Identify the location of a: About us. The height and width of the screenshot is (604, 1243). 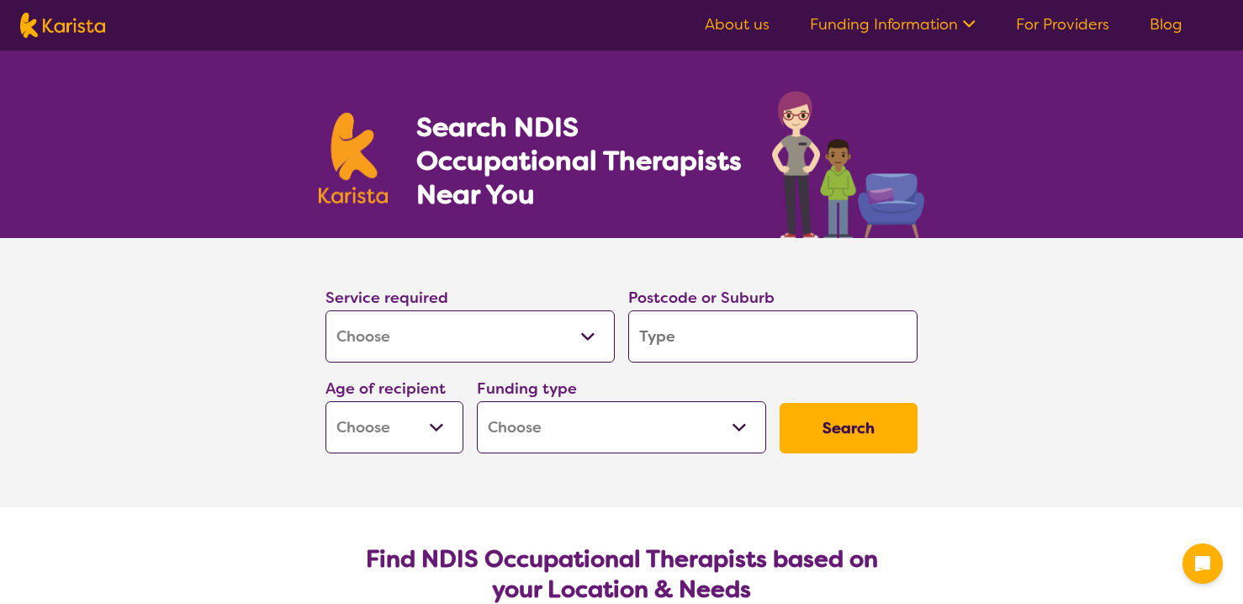
(736, 24).